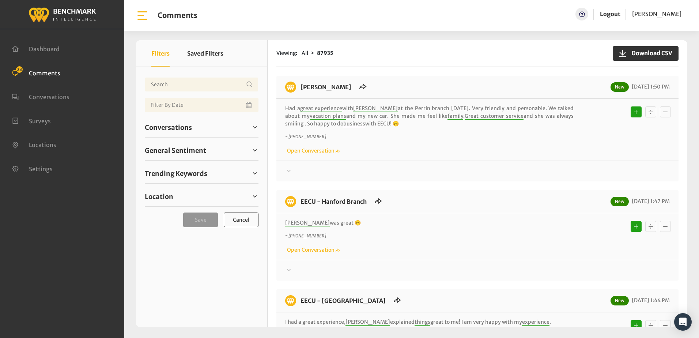 This screenshot has height=338, width=699. I want to click on a: Comments 23, so click(36, 72).